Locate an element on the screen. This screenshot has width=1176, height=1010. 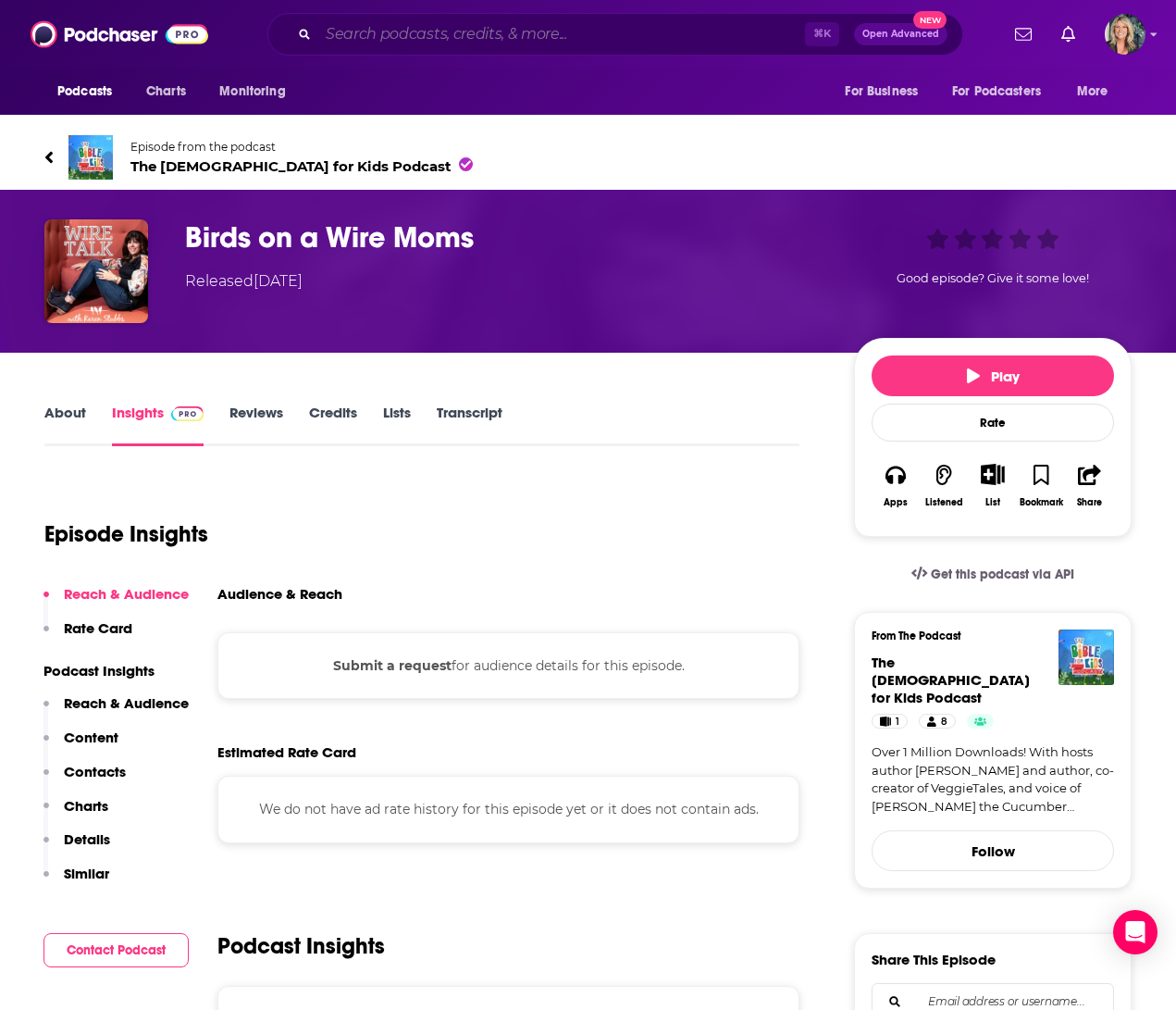
span: 1 is located at coordinates (897, 722).